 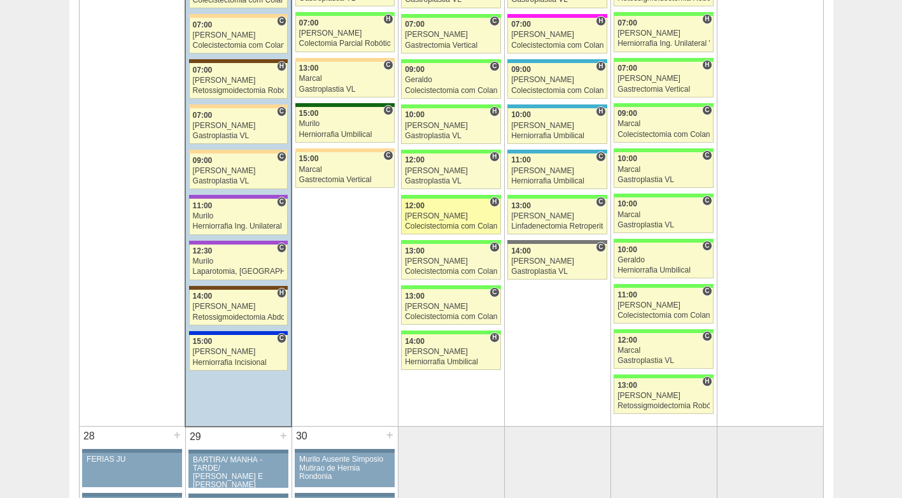 What do you see at coordinates (238, 288) in the screenshot?
I see `div: Key: Santa Joana` at bounding box center [238, 288].